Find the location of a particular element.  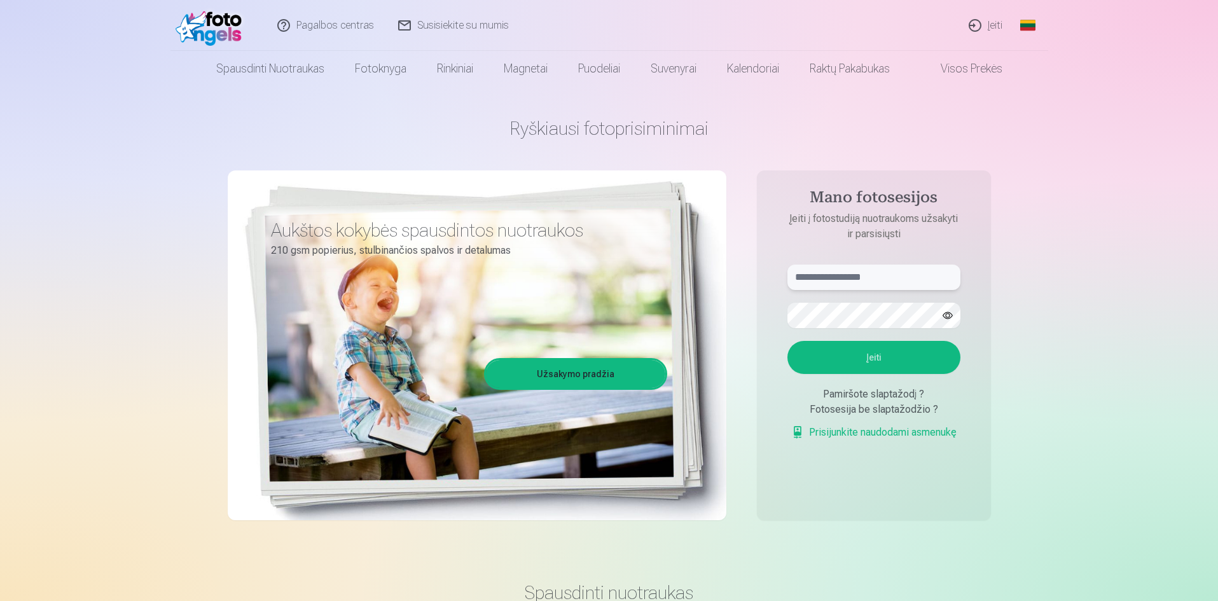

p: Įeiti į fotostudiją nuotraukoms užsakyti ir parsisiųsti is located at coordinates (874, 226).